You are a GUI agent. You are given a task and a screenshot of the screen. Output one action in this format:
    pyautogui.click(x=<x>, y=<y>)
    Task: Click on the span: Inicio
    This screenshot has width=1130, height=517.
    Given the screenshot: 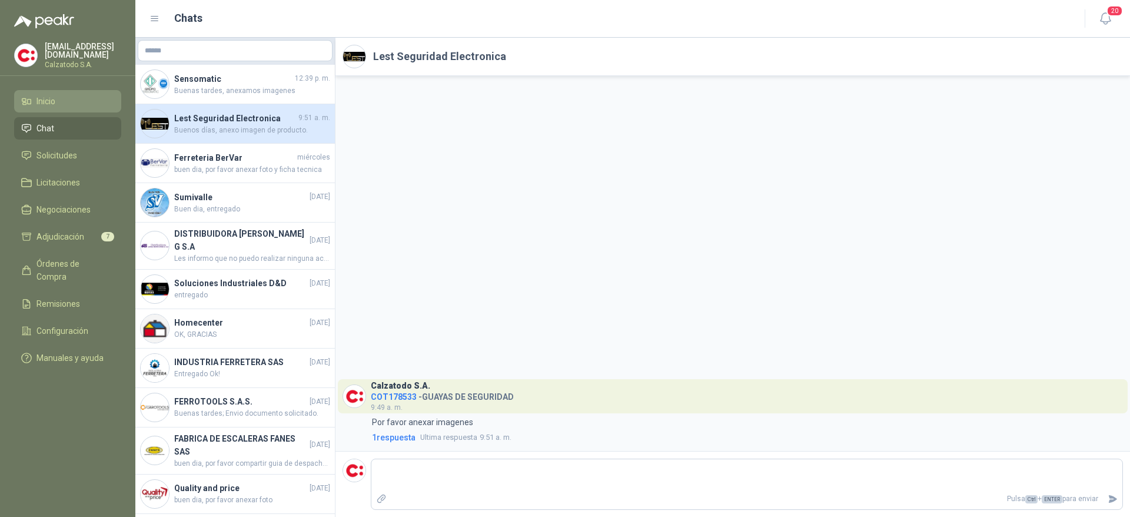 What is the action you would take?
    pyautogui.click(x=46, y=101)
    